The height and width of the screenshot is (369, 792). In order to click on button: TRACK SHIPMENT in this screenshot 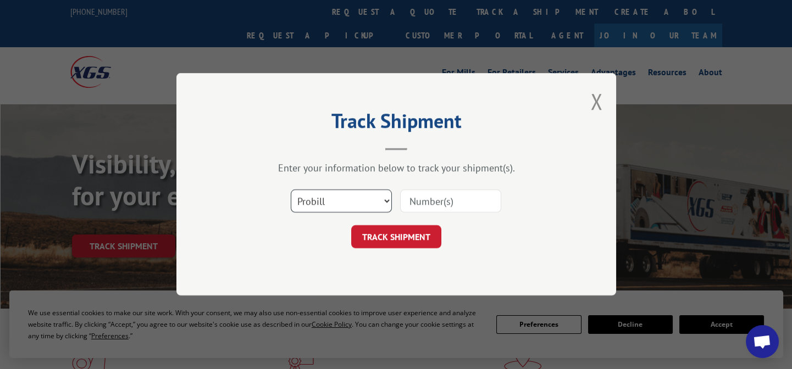, I will do `click(396, 237)`.